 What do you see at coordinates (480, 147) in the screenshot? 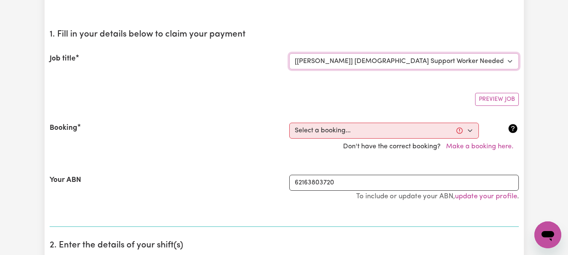
I see `button: Make a booking here.` at bounding box center [480, 147].